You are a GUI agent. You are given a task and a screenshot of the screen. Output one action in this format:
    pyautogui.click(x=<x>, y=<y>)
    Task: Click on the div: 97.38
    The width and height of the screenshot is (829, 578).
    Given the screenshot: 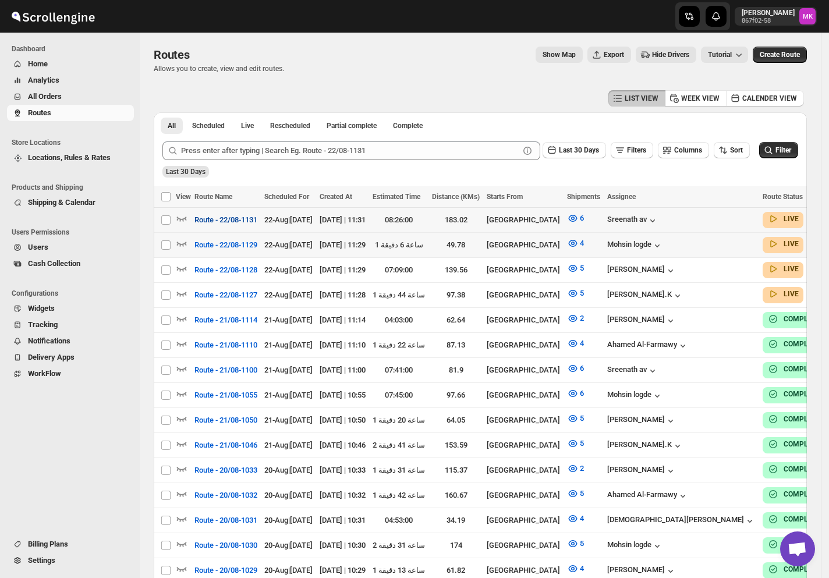 What is the action you would take?
    pyautogui.click(x=456, y=295)
    